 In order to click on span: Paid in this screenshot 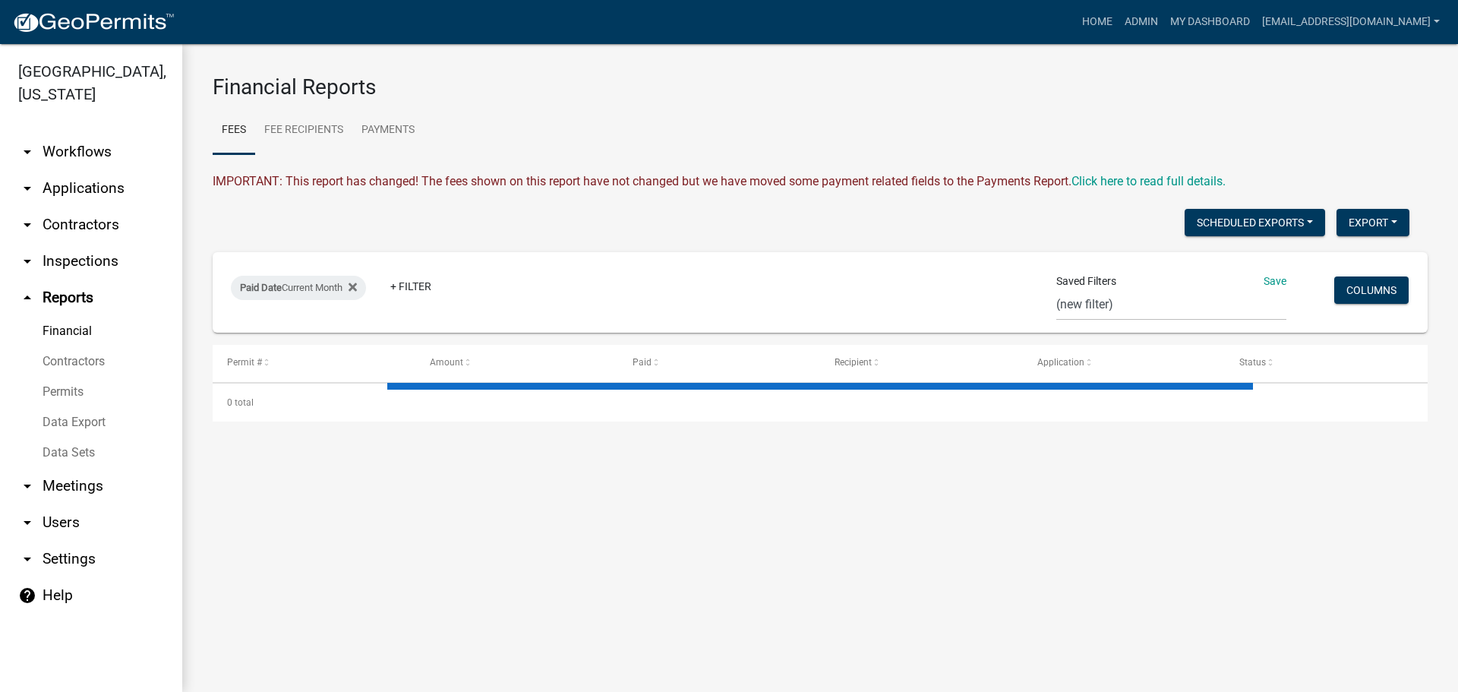, I will do `click(641, 362)`.